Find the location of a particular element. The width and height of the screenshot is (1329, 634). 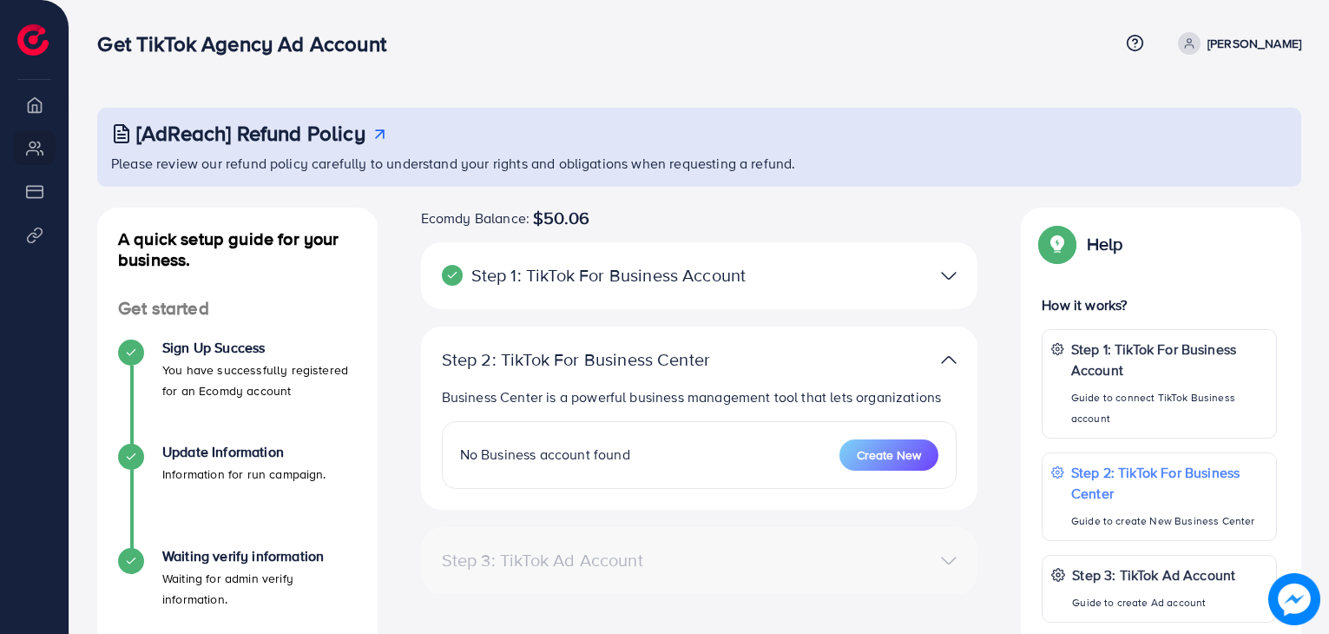

p: Help is located at coordinates (1105, 244).